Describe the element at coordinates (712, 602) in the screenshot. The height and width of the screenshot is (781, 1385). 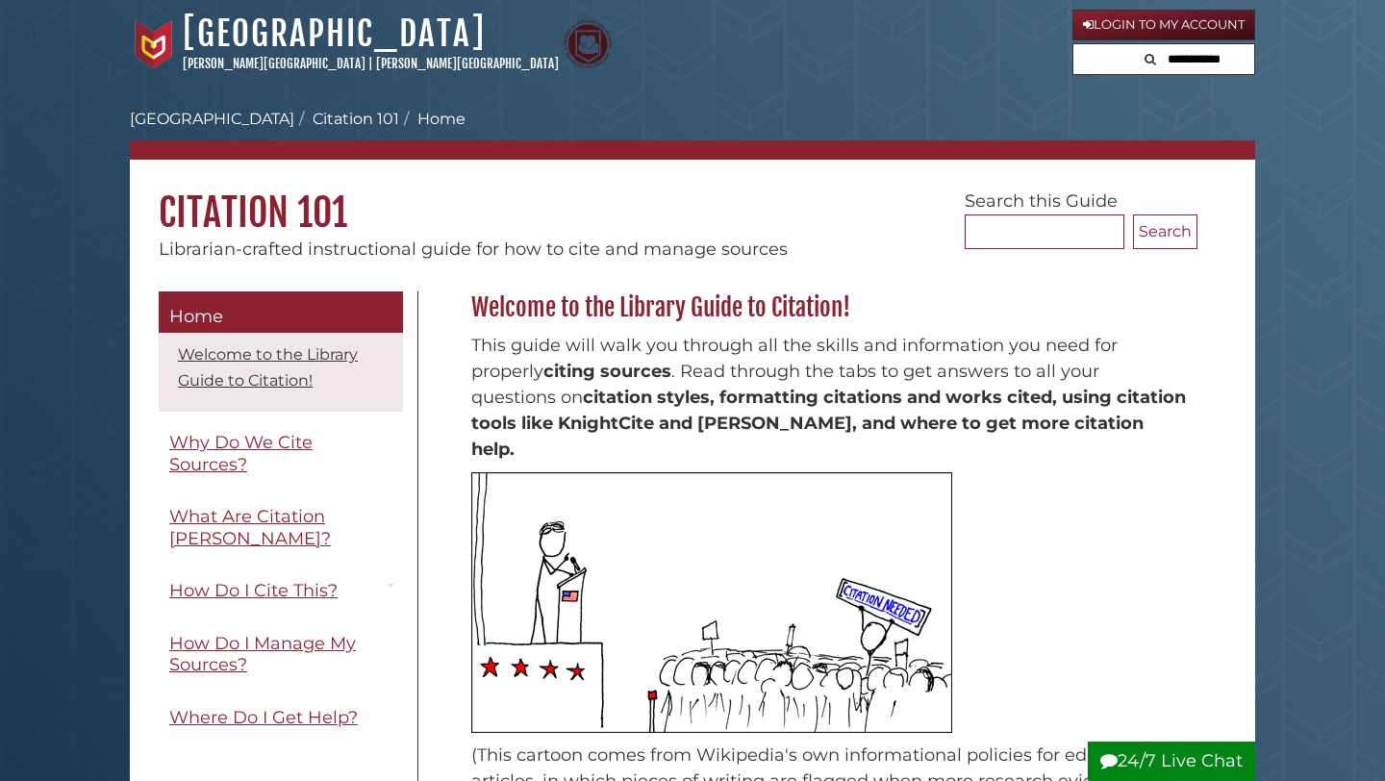
I see `img: Stick figure cartoon of politician speaking to crowd, person holding sign that reads "citation ne...` at that location.